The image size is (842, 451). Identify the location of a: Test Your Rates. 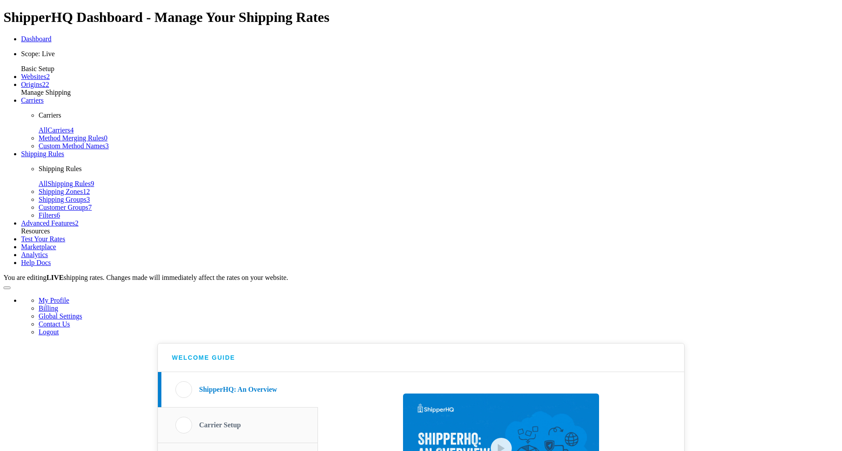
(43, 239).